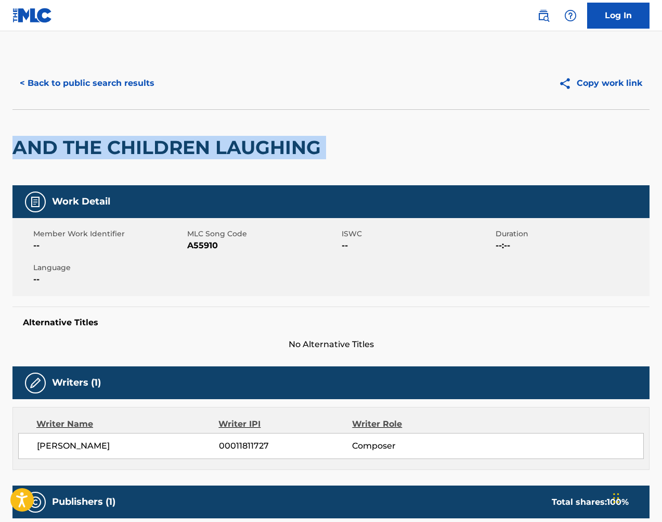  I want to click on span: 00011811727, so click(286, 446).